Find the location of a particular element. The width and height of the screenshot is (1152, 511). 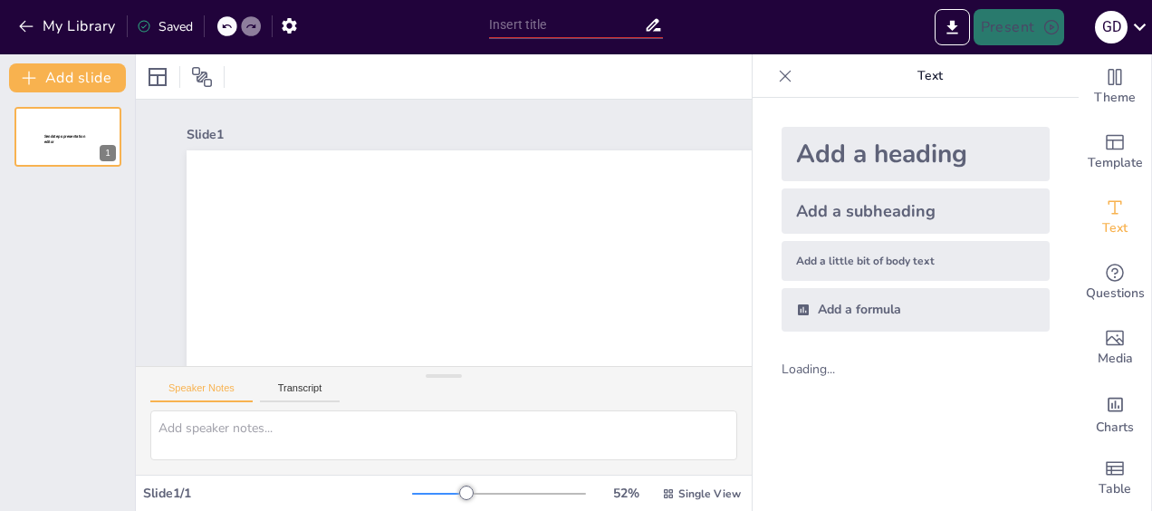

button: Add slide is located at coordinates (67, 78).